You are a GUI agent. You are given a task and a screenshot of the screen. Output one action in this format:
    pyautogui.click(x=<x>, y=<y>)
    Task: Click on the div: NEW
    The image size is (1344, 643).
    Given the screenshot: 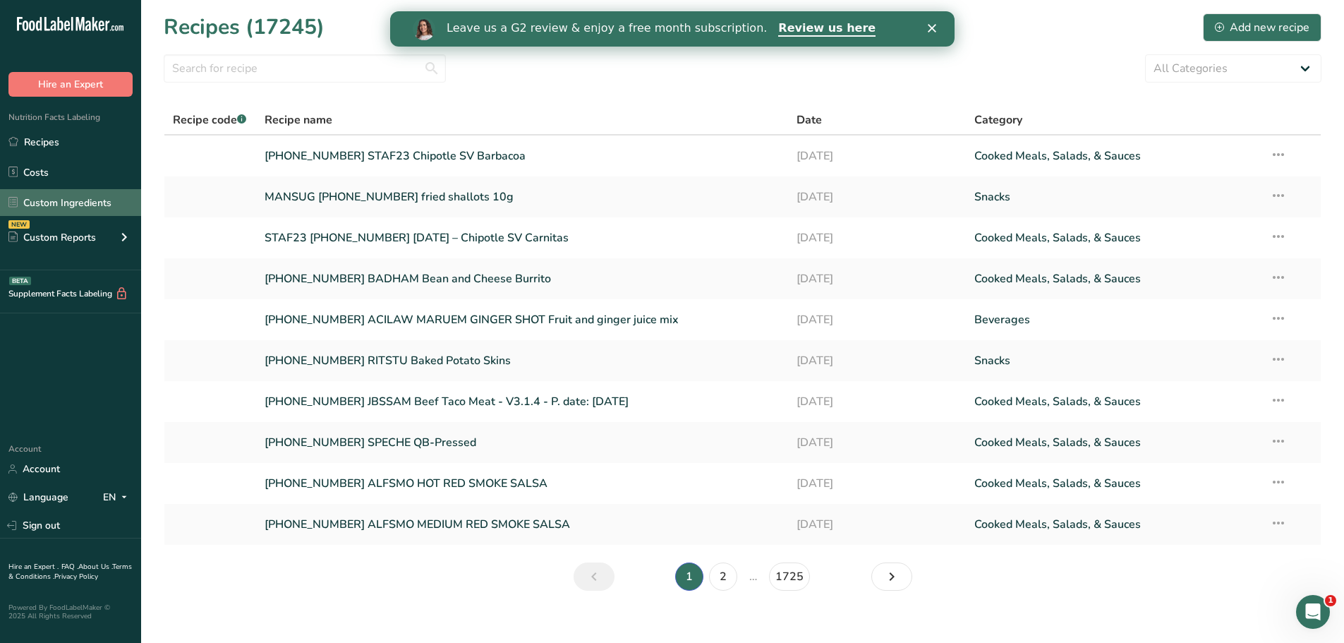 What is the action you would take?
    pyautogui.click(x=19, y=224)
    